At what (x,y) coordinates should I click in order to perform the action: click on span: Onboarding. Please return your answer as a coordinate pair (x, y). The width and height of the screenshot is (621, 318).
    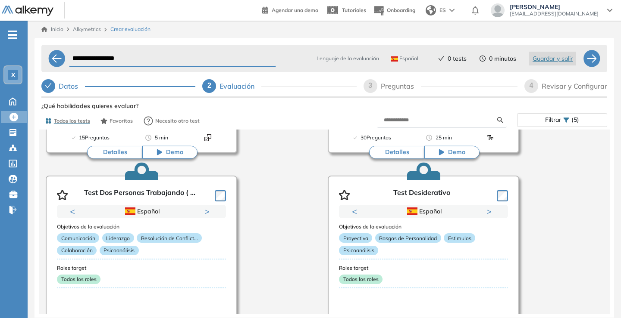
    Looking at the image, I should click on (401, 10).